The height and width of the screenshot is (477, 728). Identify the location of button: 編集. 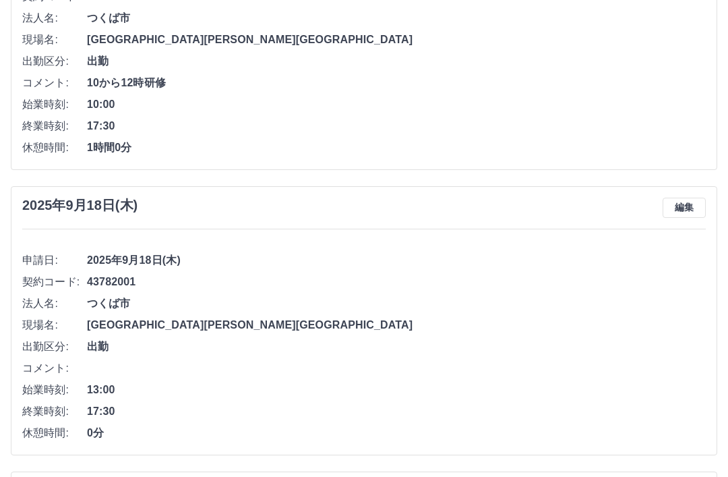
(684, 208).